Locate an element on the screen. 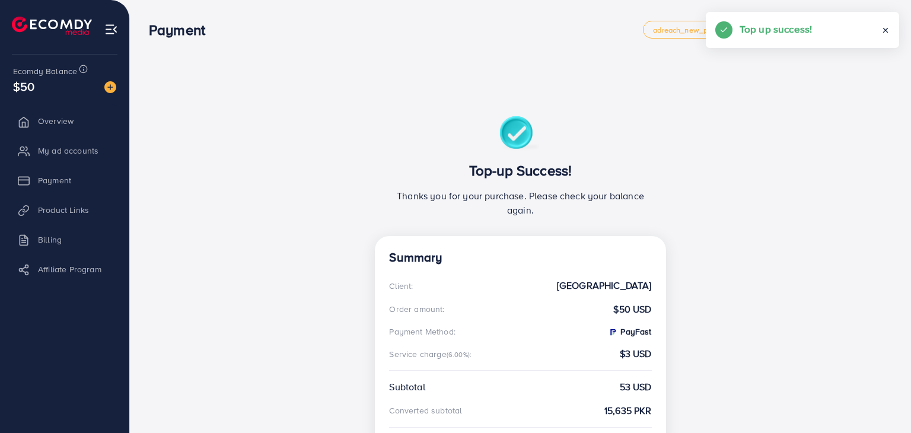 This screenshot has height=433, width=911. div: Converted subtotal is located at coordinates (425, 410).